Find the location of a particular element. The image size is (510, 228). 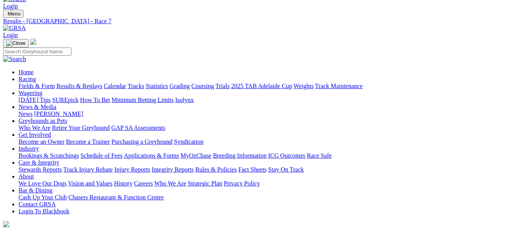

a: Isolynx is located at coordinates (185, 100).